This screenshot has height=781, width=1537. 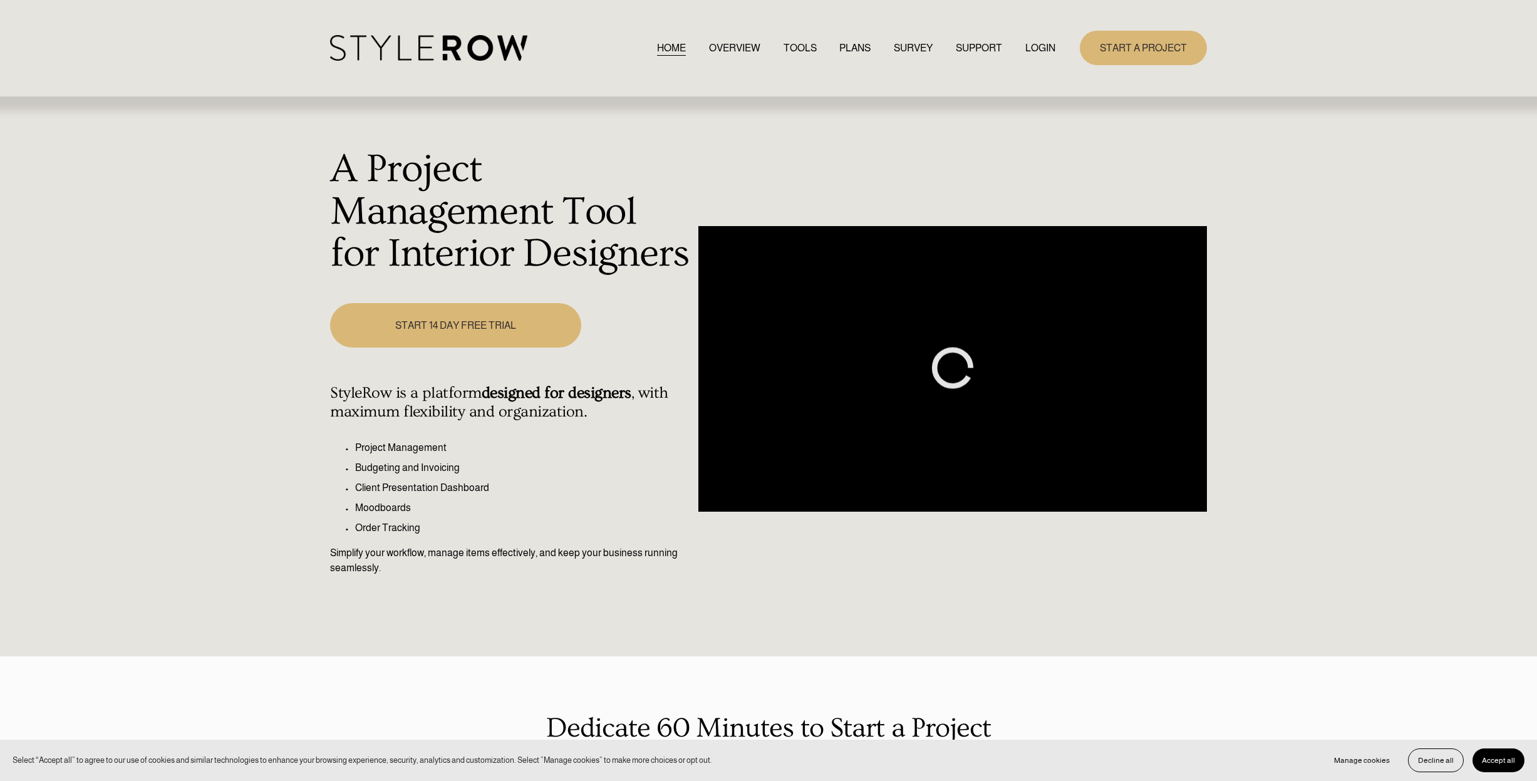 I want to click on span: SUPPORT, so click(x=979, y=48).